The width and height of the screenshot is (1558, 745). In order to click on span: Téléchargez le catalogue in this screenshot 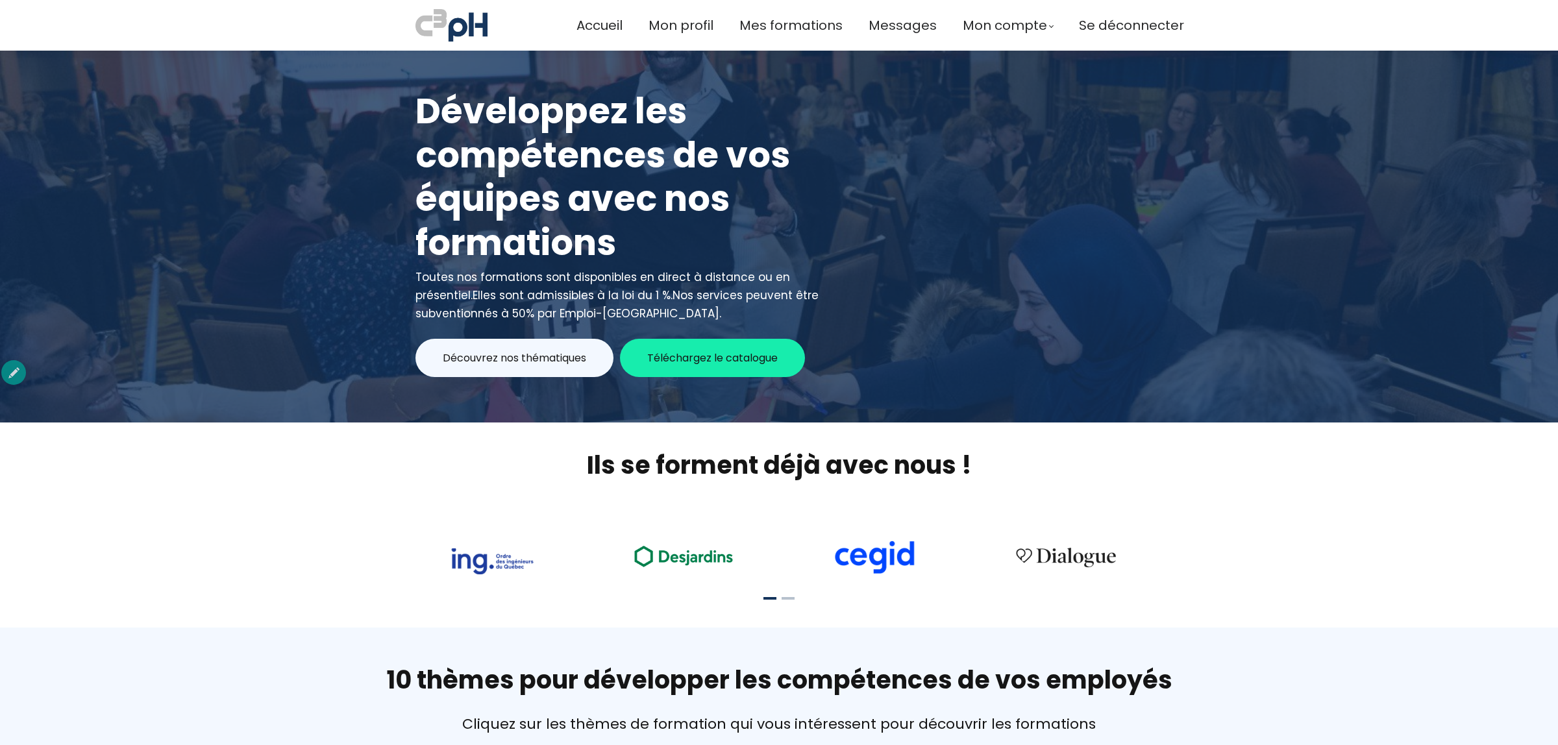, I will do `click(712, 358)`.